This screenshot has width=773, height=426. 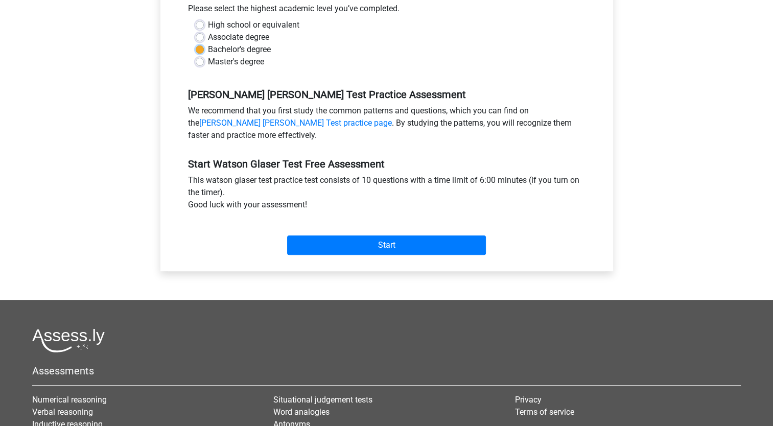 I want to click on a: Privacy, so click(x=528, y=400).